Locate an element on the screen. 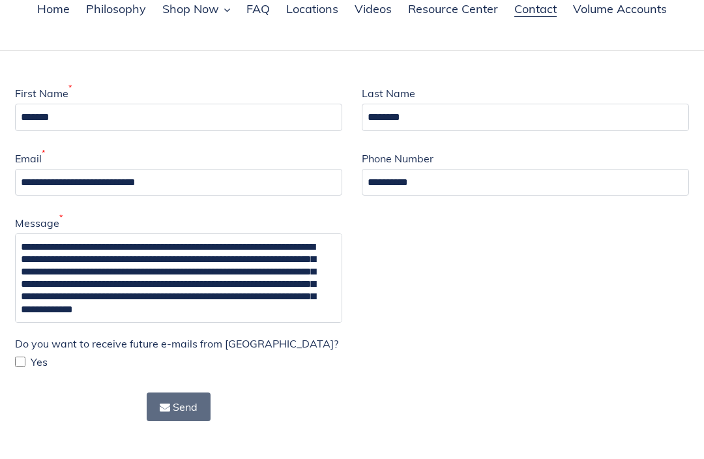  label: Phone Number is located at coordinates (397, 158).